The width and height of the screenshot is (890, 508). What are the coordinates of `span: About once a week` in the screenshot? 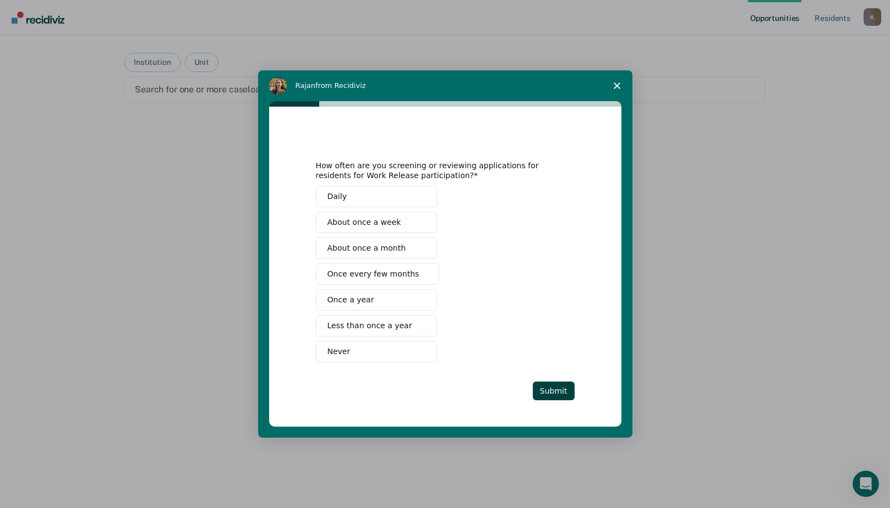 It's located at (364, 222).